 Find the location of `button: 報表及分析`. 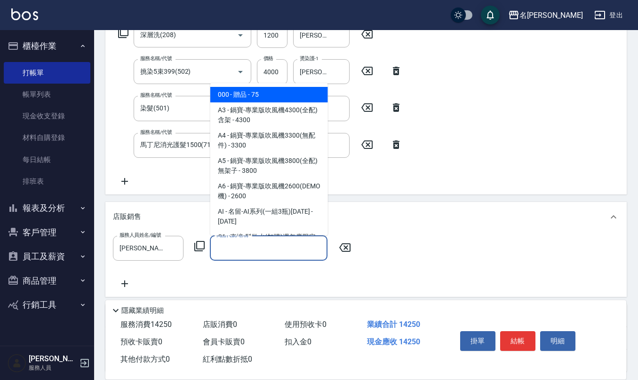

button: 報表及分析 is located at coordinates (47, 208).